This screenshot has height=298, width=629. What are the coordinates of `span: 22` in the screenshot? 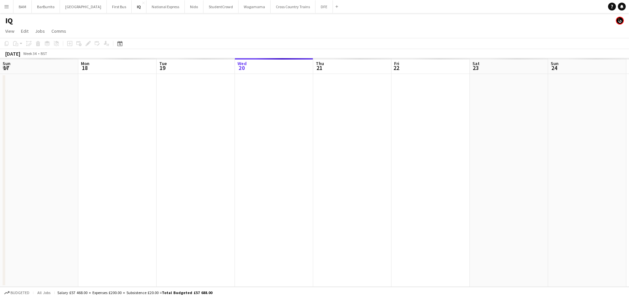 It's located at (396, 68).